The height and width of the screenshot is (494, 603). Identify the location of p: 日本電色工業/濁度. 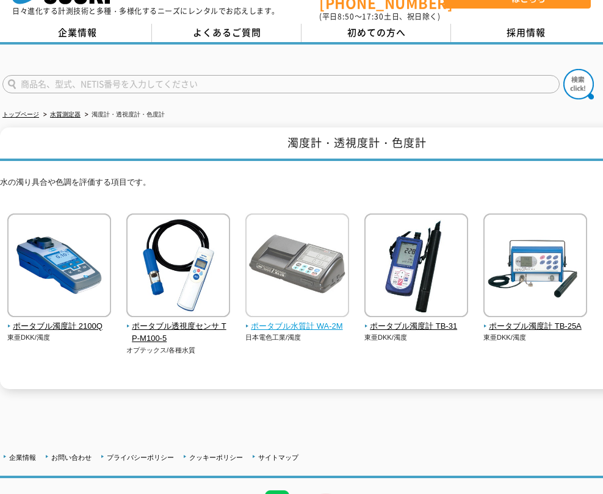
(297, 337).